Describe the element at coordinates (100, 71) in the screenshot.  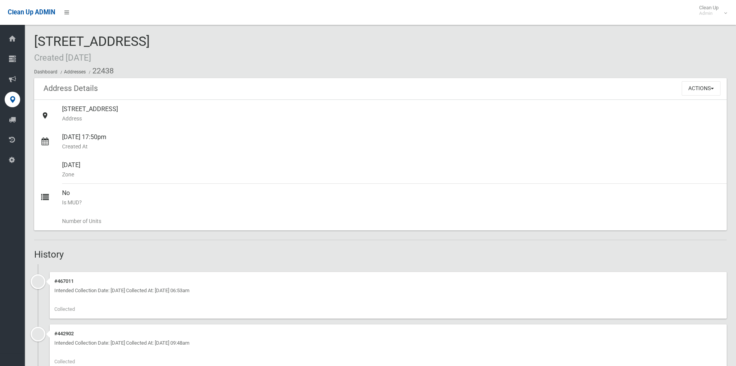
I see `li: 22438` at that location.